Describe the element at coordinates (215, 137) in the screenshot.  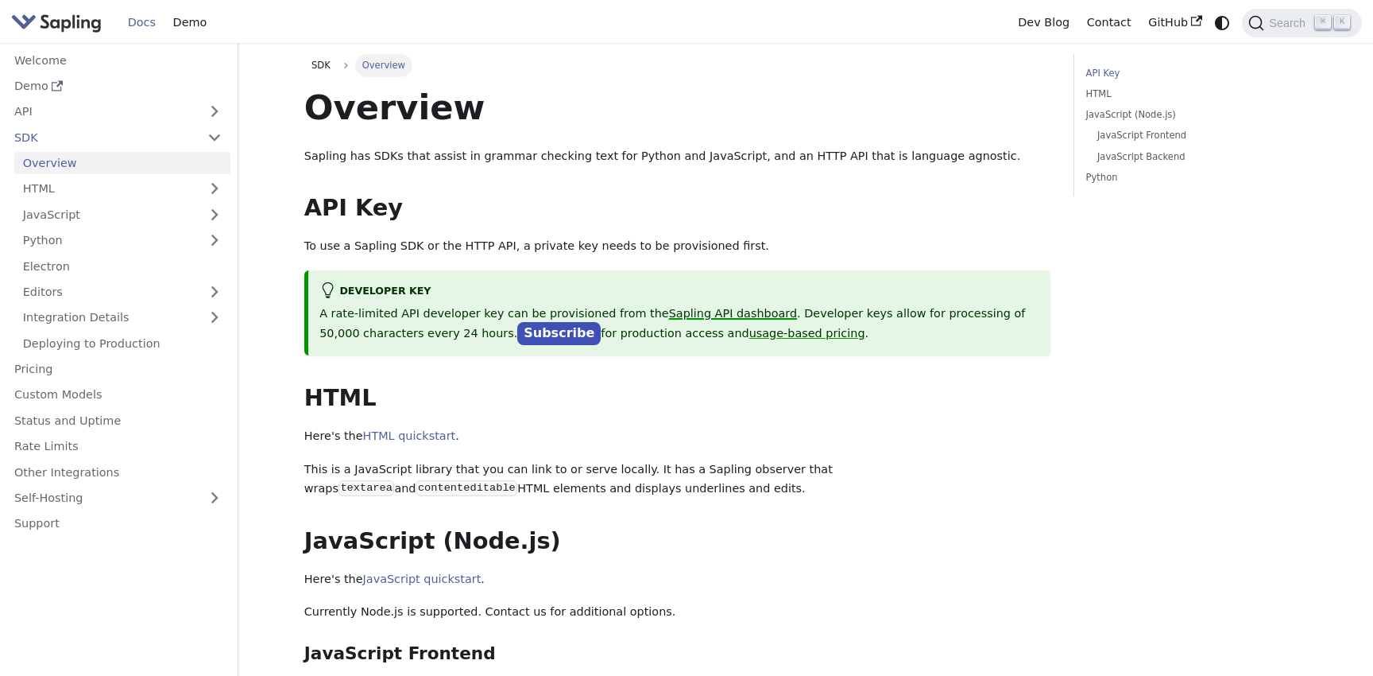
I see `button: Collapse sidebar category 'SDK'` at that location.